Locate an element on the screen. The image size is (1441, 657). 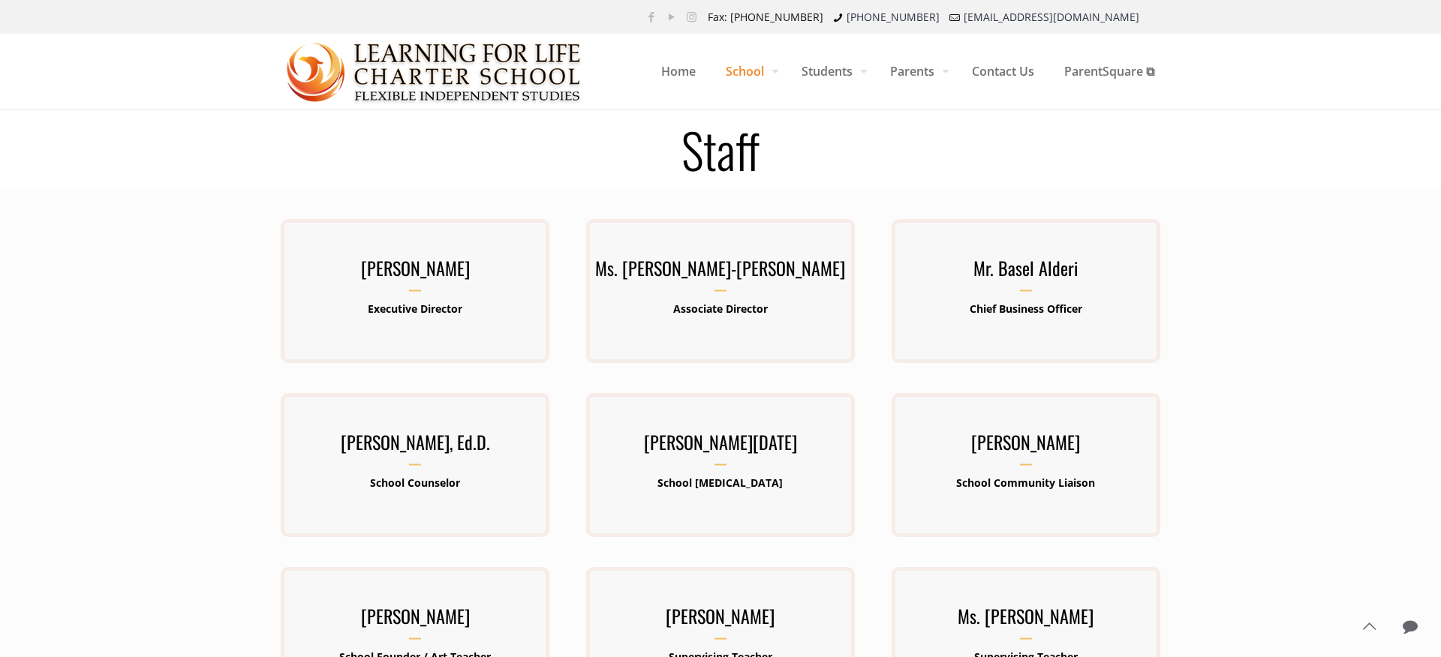
a: Students is located at coordinates (831, 71).